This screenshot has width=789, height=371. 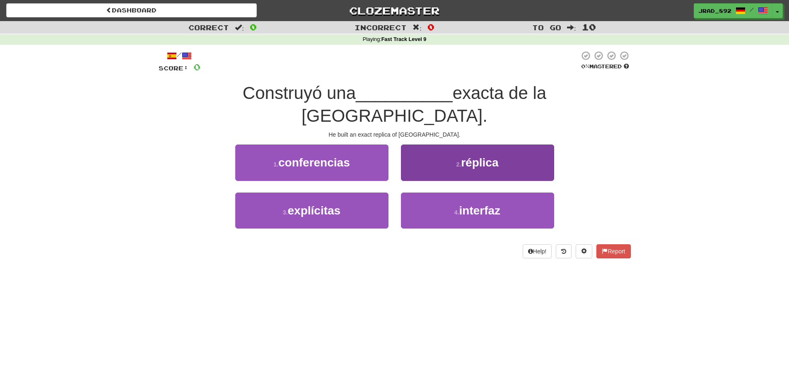 What do you see at coordinates (547, 27) in the screenshot?
I see `span: To go` at bounding box center [547, 27].